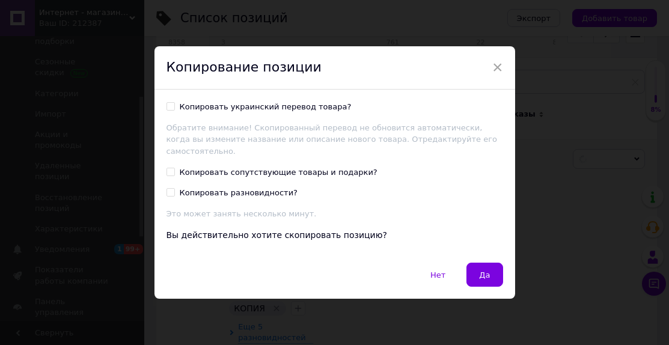 This screenshot has width=669, height=345. What do you see at coordinates (484, 275) in the screenshot?
I see `button: Да` at bounding box center [484, 275].